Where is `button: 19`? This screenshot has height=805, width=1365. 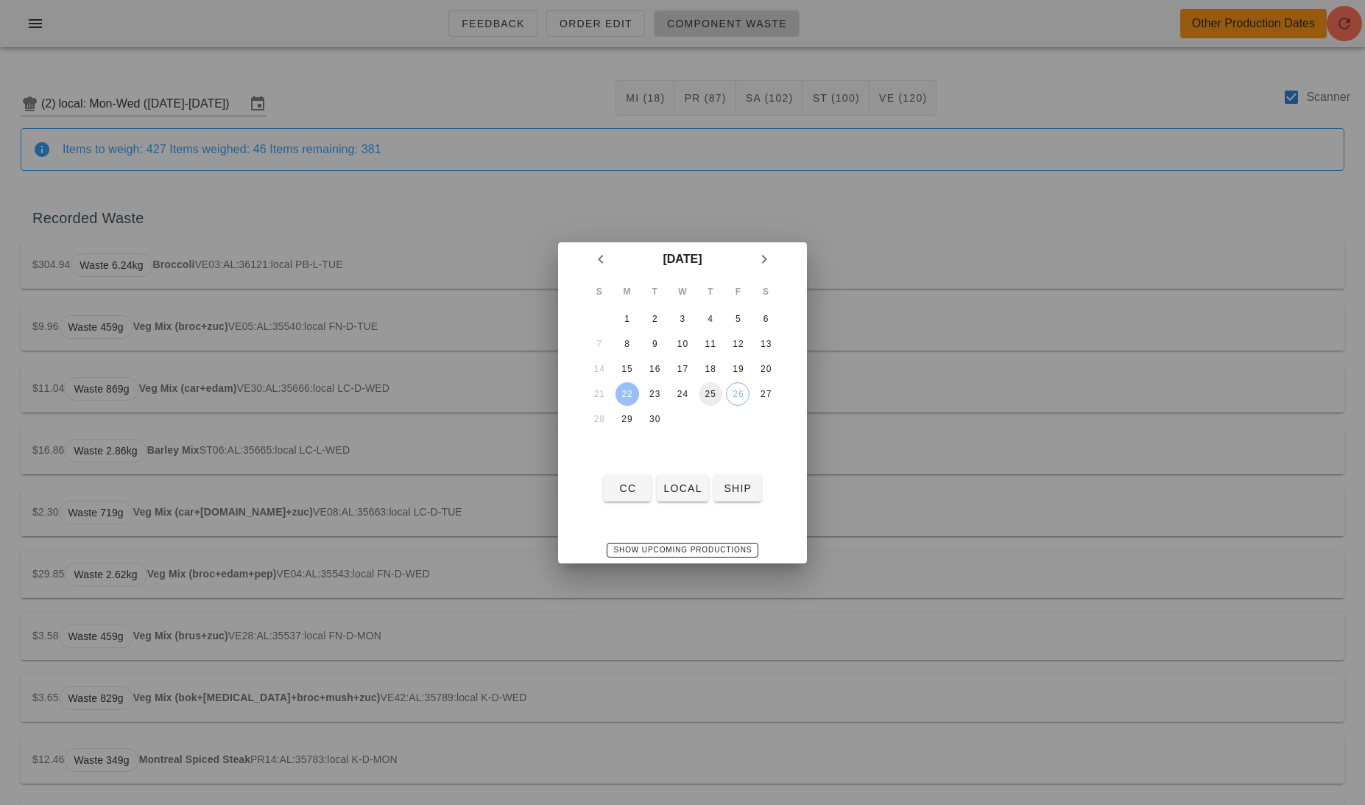
button: 19 is located at coordinates (738, 369).